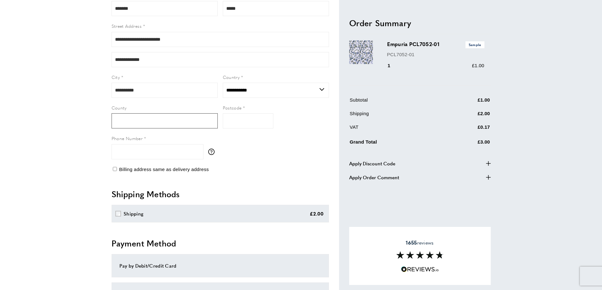 The width and height of the screenshot is (602, 290). Describe the element at coordinates (411, 243) in the screenshot. I see `strong: 1655` at that location.